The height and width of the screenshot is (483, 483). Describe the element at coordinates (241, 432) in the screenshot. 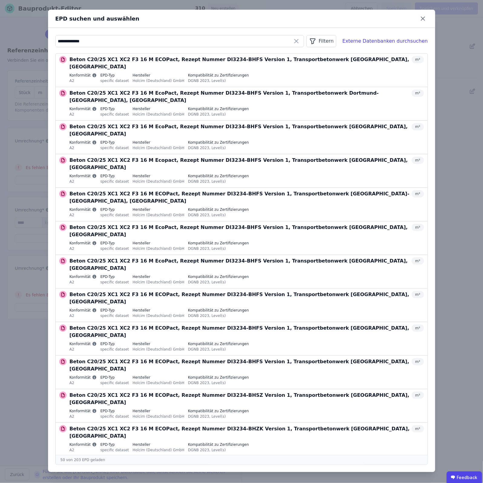

I see `p: Beton C20/25 XC1 XC2 F3 16 M ECOPact, Rezept Nummer DI3234-BHZK Version 1, Transportbetonwerk [GE...` at that location.